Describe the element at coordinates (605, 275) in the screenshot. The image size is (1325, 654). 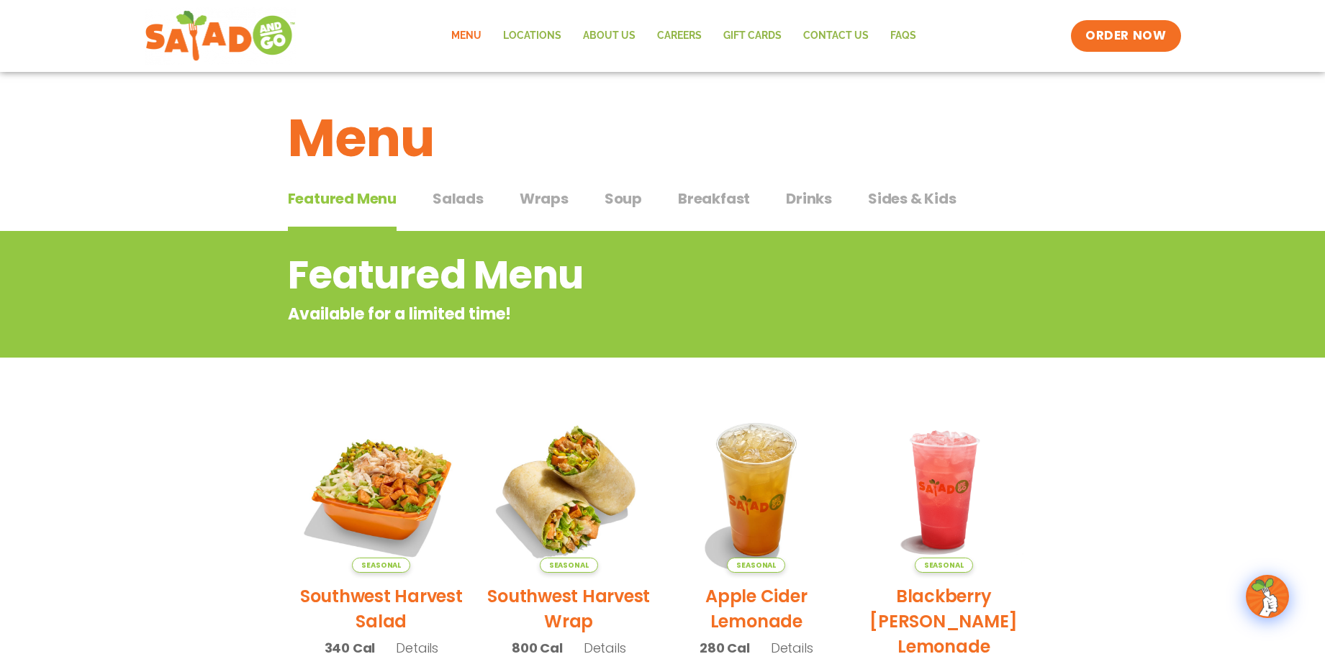
I see `h2: Featured Menu` at that location.